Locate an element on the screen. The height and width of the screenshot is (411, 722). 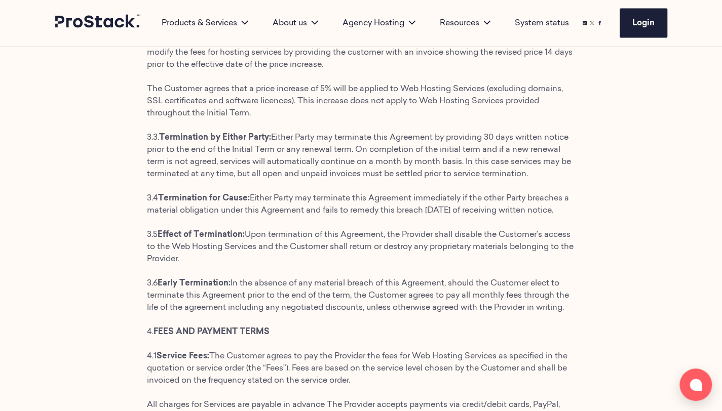
div: Agency Hosting is located at coordinates (379, 23).